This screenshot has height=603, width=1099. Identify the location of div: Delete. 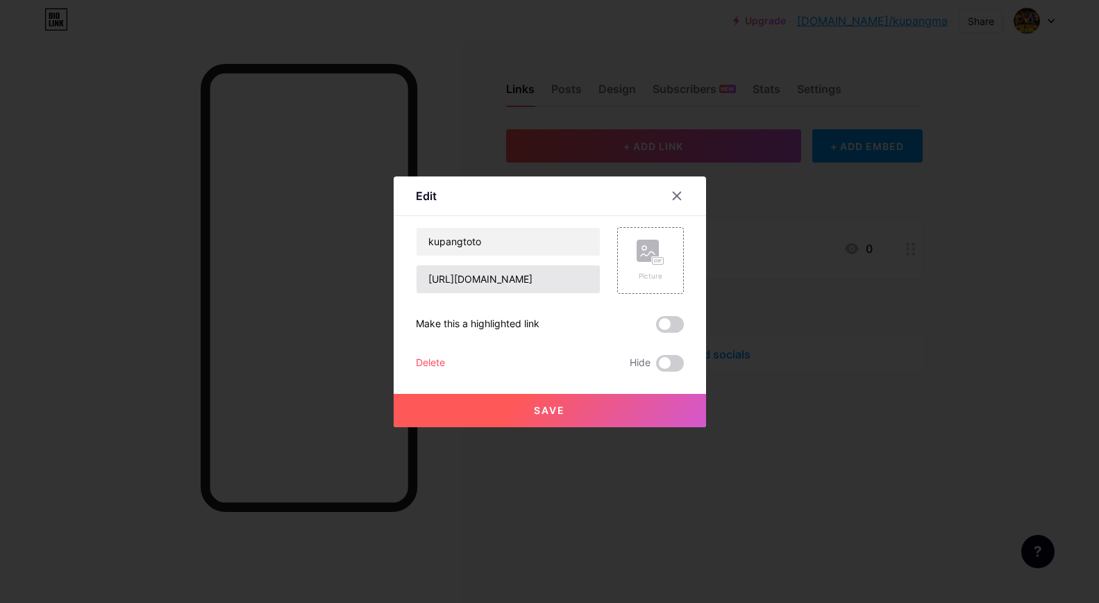
(431, 363).